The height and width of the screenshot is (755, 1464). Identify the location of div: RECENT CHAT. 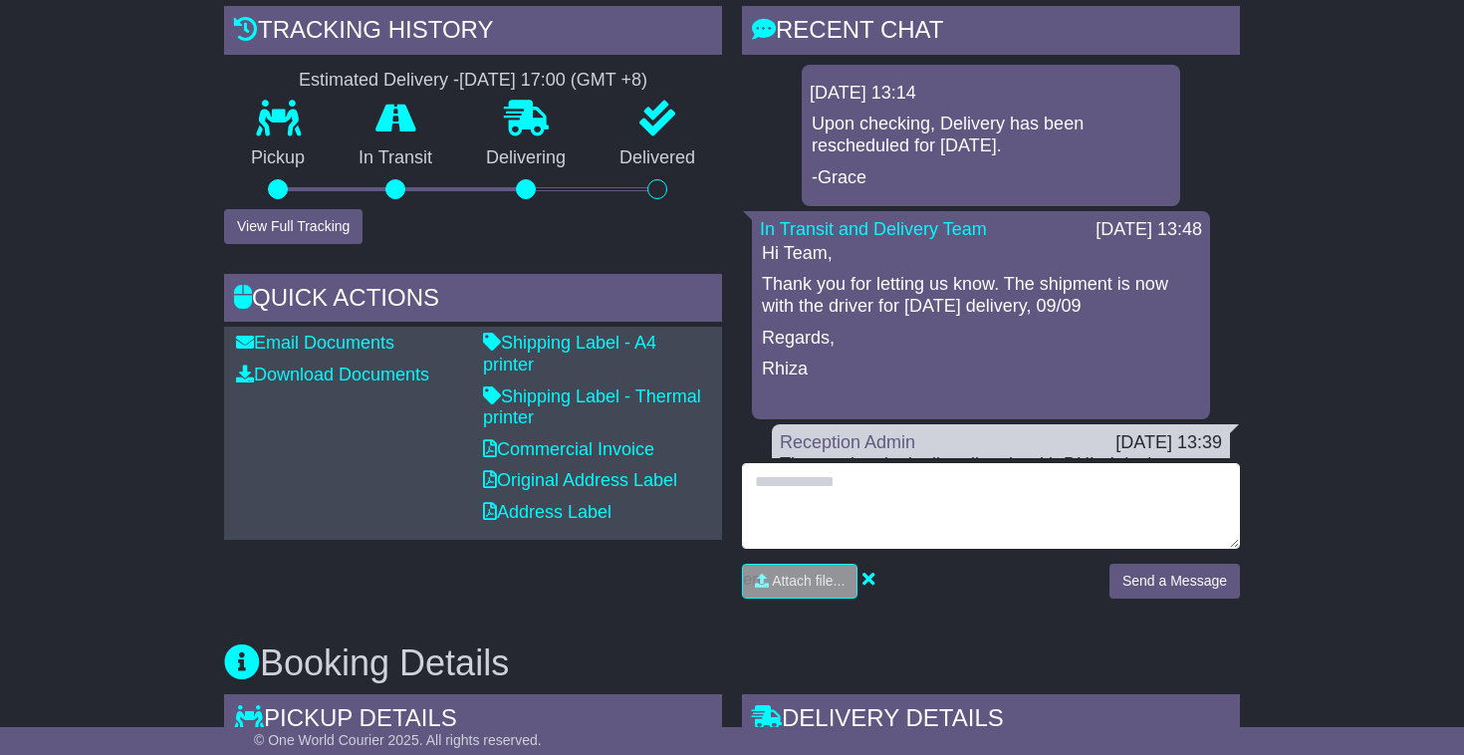
(991, 33).